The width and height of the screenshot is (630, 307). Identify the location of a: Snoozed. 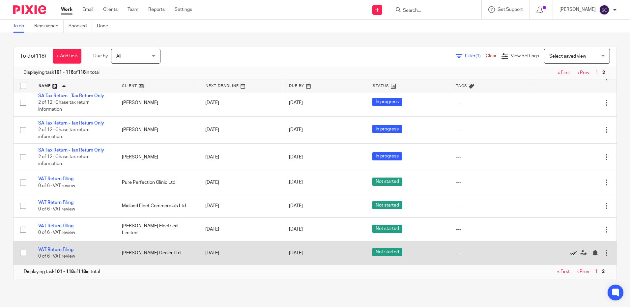
(80, 26).